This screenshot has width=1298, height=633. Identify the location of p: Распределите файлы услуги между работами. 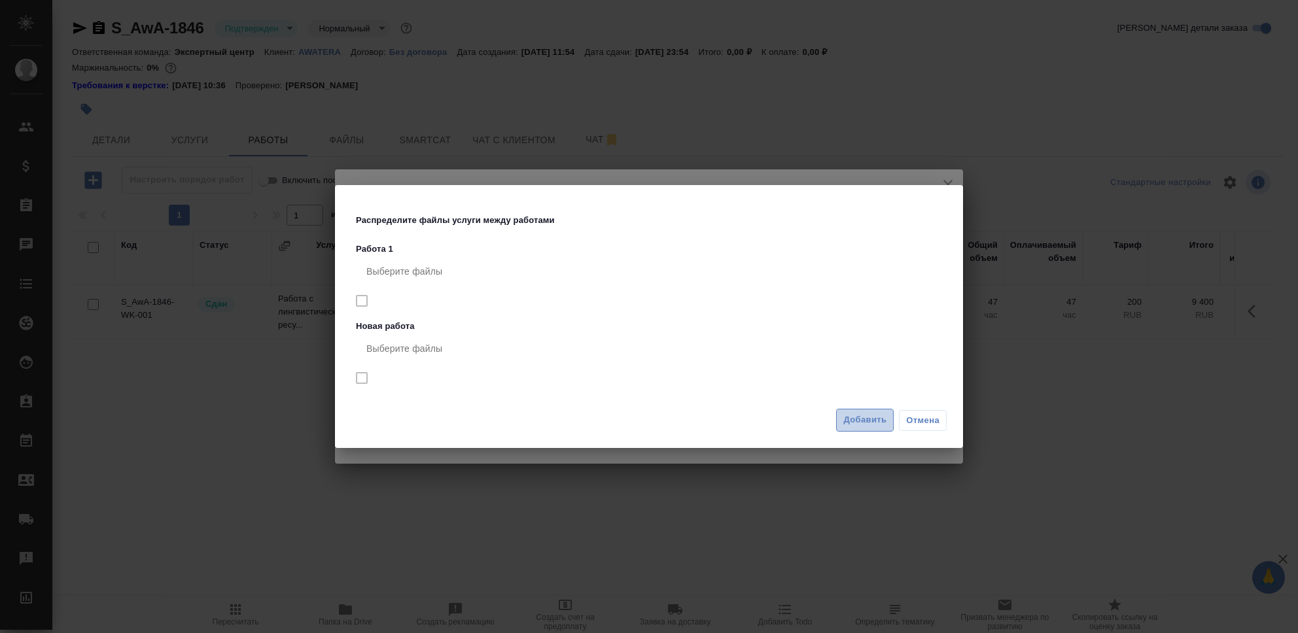
(459, 220).